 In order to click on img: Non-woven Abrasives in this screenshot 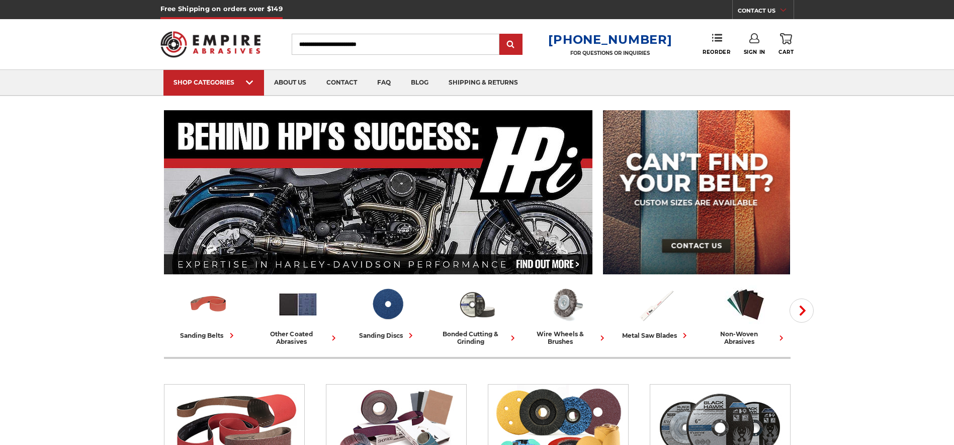, I will do `click(746, 304)`.